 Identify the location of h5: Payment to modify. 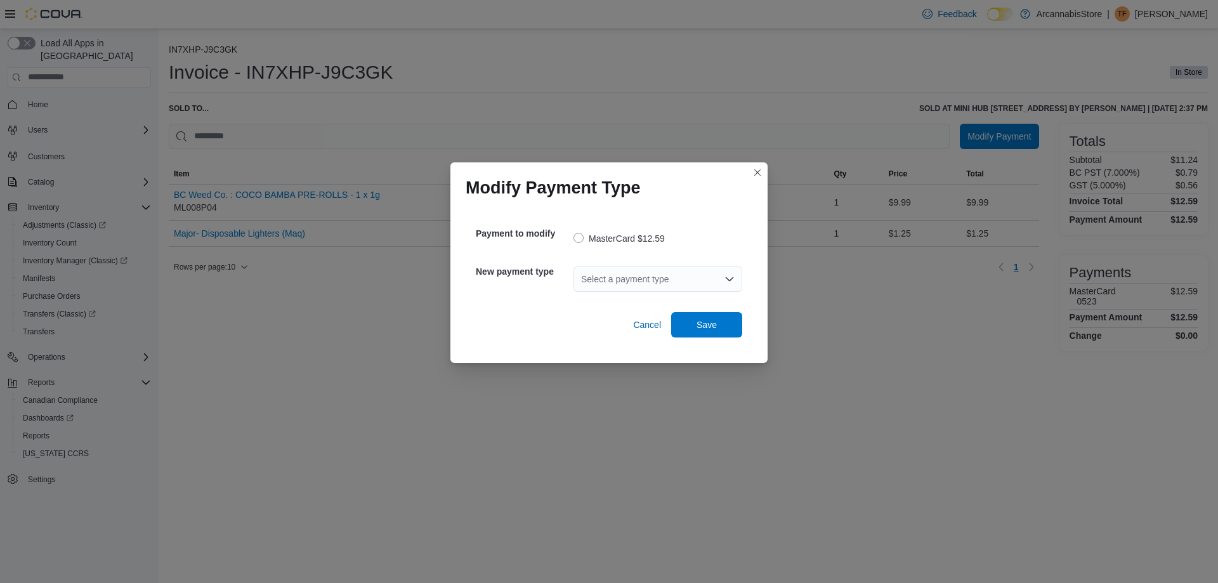
(524, 234).